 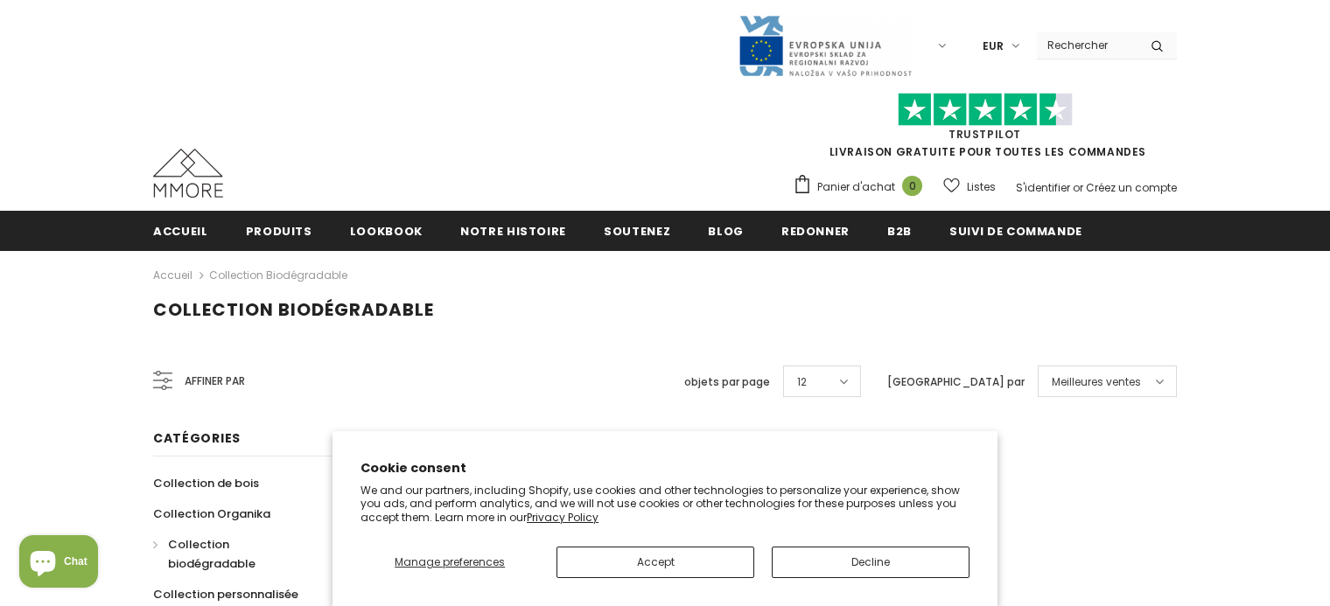 What do you see at coordinates (981, 187) in the screenshot?
I see `span: Listes` at bounding box center [981, 187].